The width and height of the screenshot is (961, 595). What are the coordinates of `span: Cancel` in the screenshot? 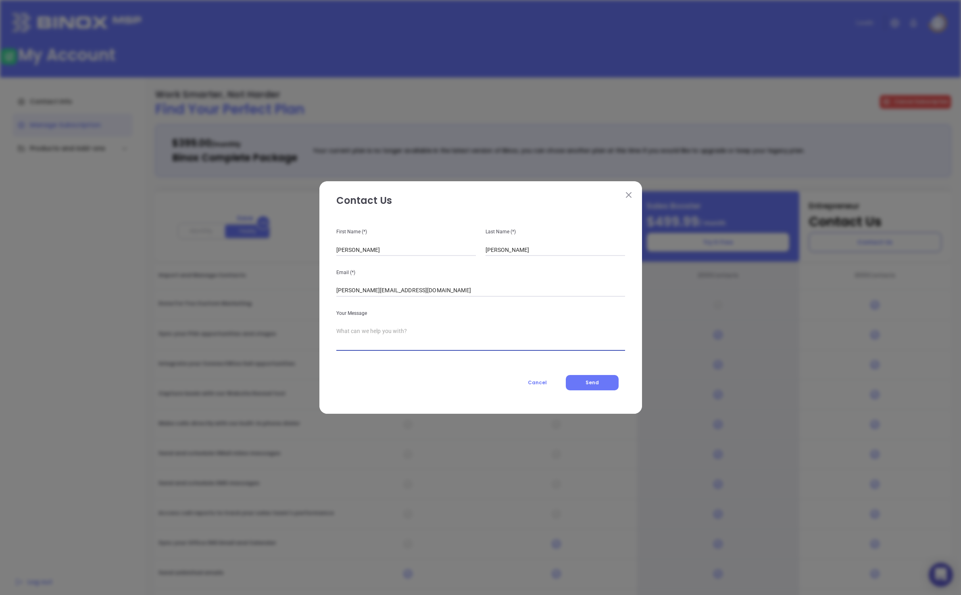 It's located at (537, 382).